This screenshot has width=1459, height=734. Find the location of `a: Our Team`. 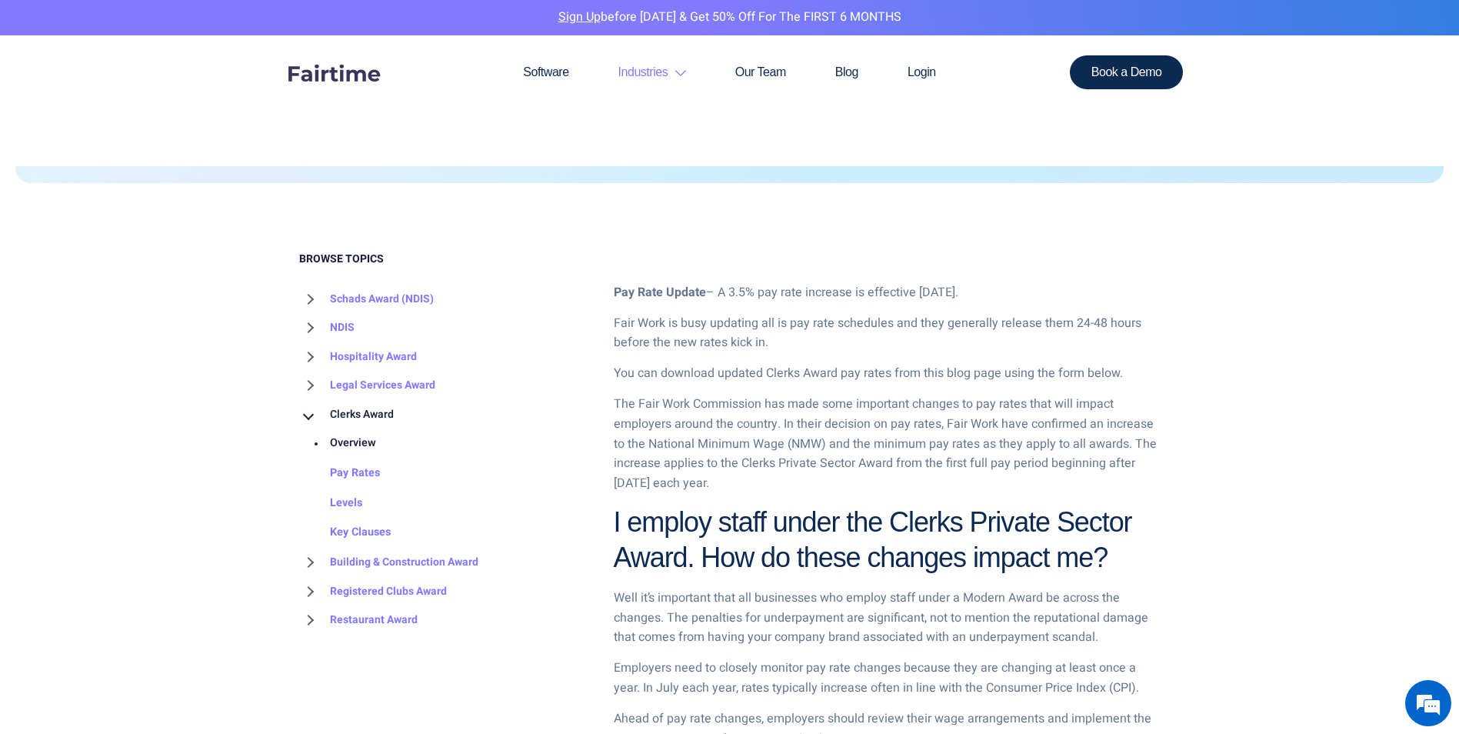

a: Our Team is located at coordinates (761, 72).